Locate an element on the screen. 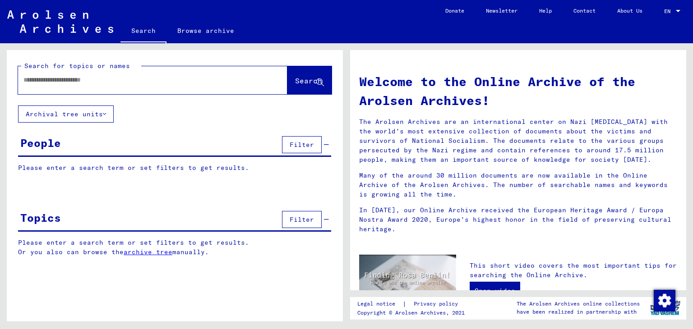 The height and width of the screenshot is (329, 693). div: Topics is located at coordinates (41, 218).